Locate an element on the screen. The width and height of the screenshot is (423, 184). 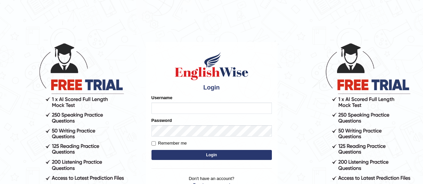
img: Logo of English Wise sign in for intelligent practice with AI is located at coordinates (212, 66).